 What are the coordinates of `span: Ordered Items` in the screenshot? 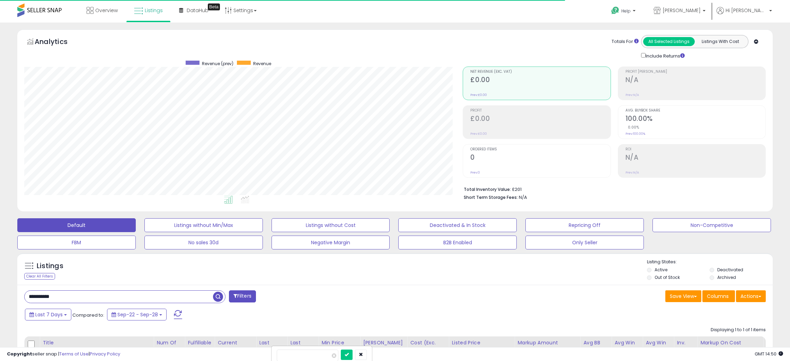 It's located at (540, 149).